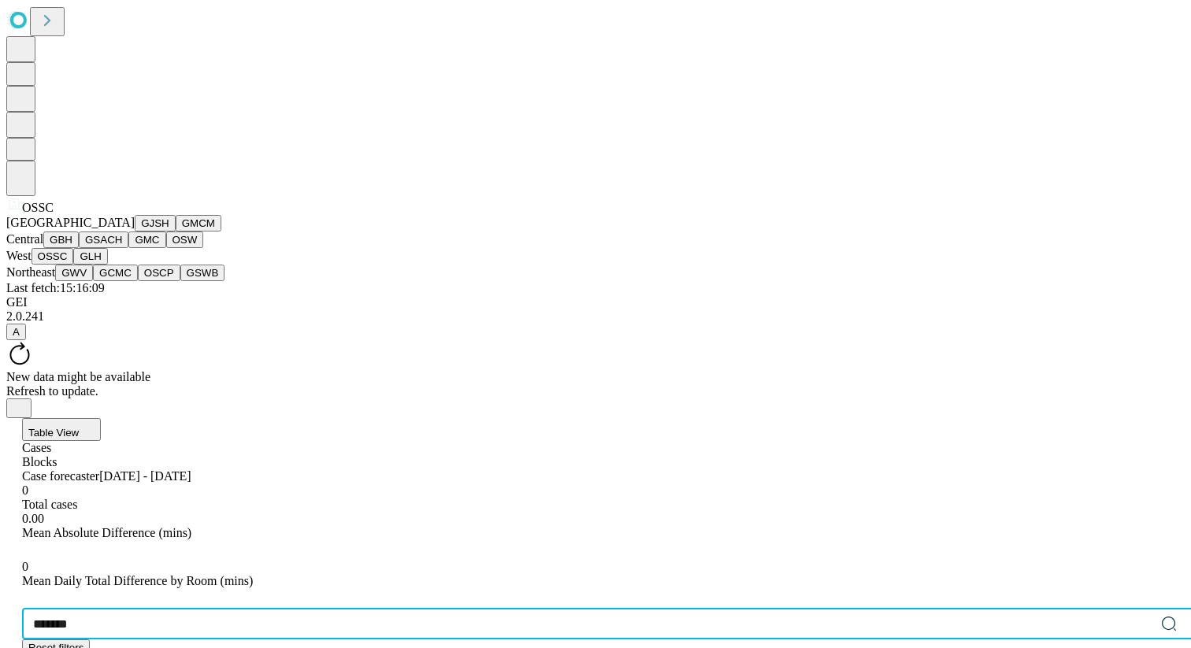 The image size is (1191, 648). What do you see at coordinates (24, 239) in the screenshot?
I see `span: Central` at bounding box center [24, 239].